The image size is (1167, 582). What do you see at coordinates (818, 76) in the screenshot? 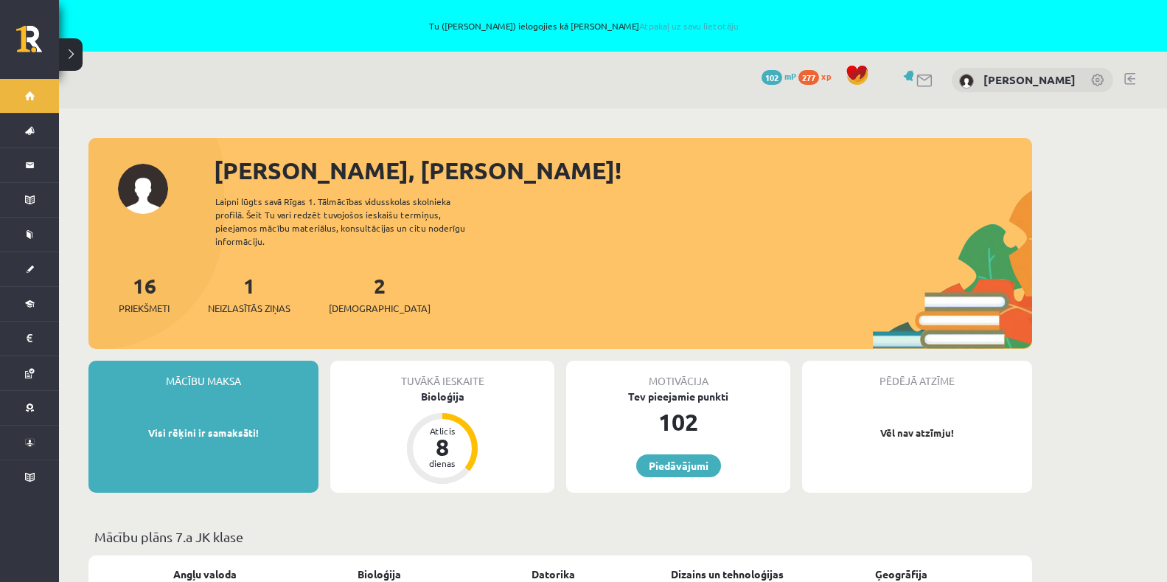
I see `a: 277 xp` at bounding box center [818, 76].